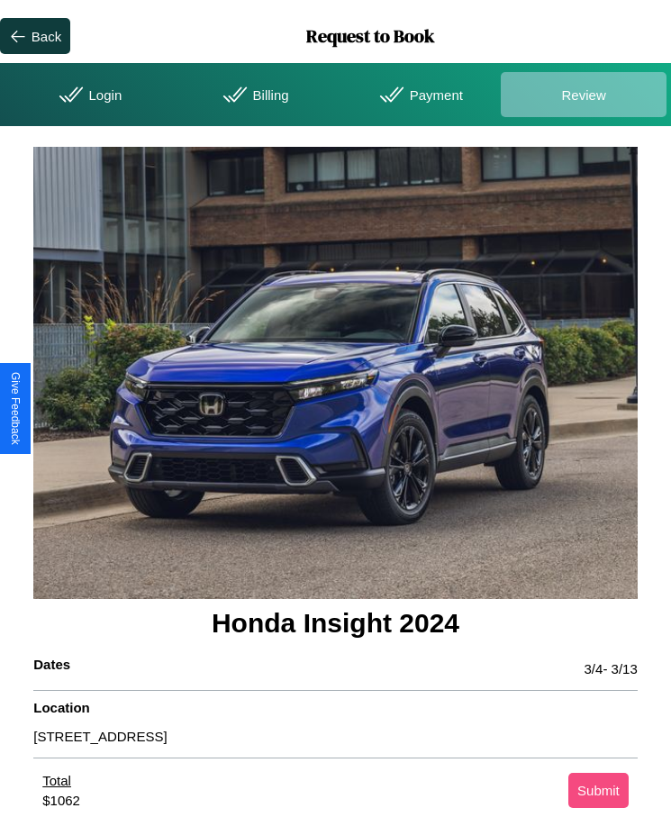  What do you see at coordinates (87, 95) in the screenshot?
I see `div: Login` at bounding box center [87, 95].